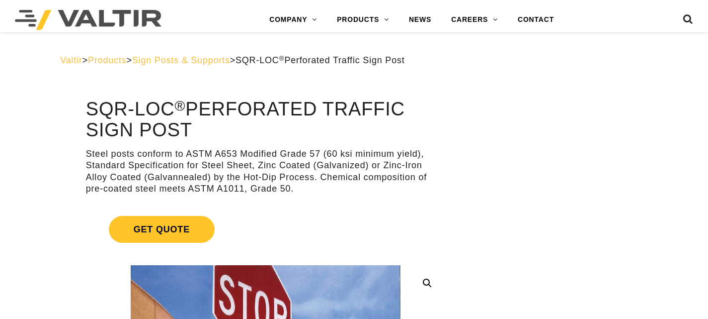  What do you see at coordinates (181, 60) in the screenshot?
I see `a: Sign Posts & Supports` at bounding box center [181, 60].